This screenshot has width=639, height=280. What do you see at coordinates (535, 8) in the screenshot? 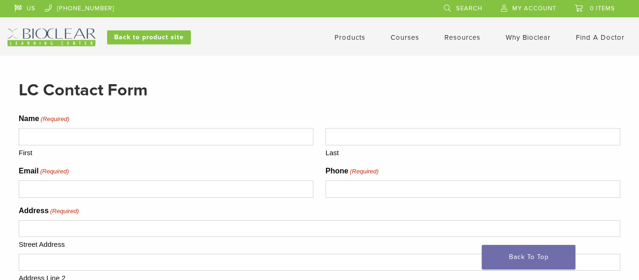
I see `span: My Account` at bounding box center [535, 8].